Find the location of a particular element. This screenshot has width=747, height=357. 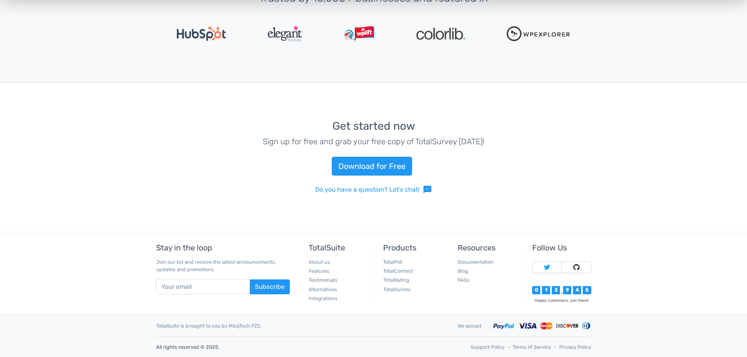

img: Hubspot is located at coordinates (201, 34).